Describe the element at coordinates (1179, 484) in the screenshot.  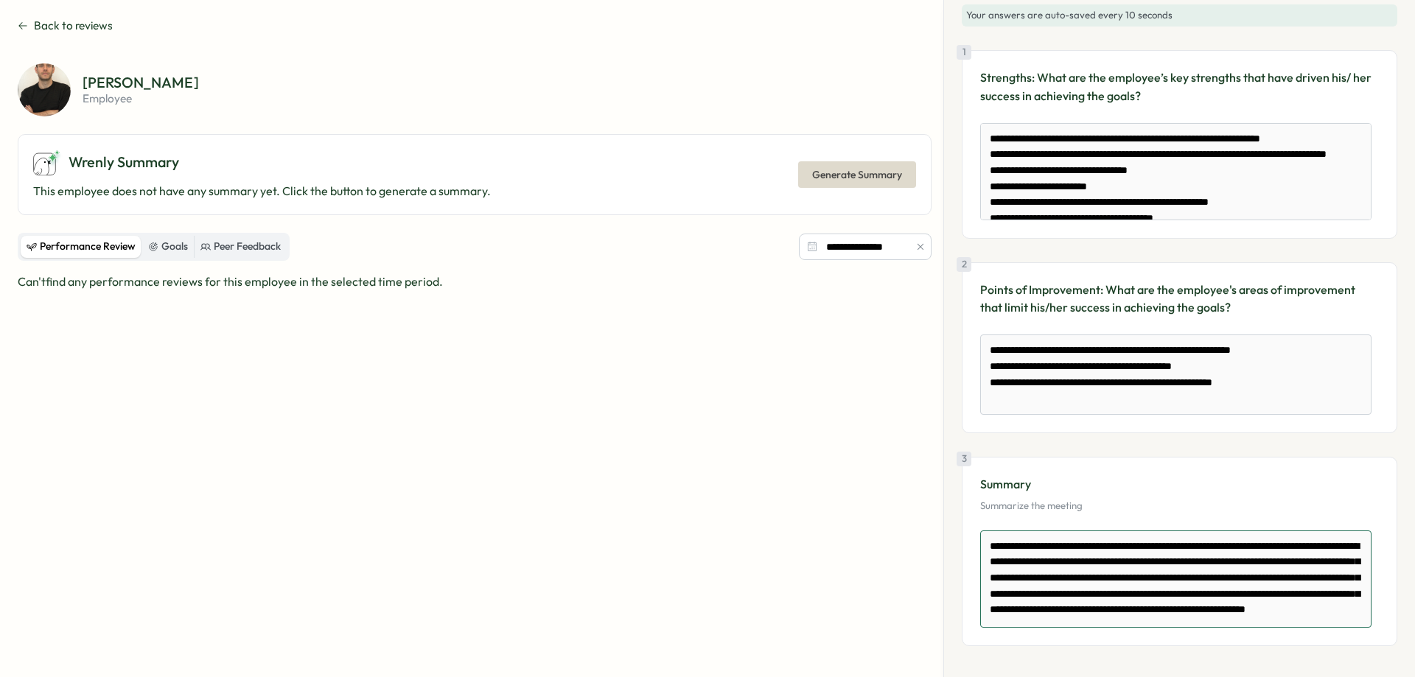
I see `p: Summary` at that location.